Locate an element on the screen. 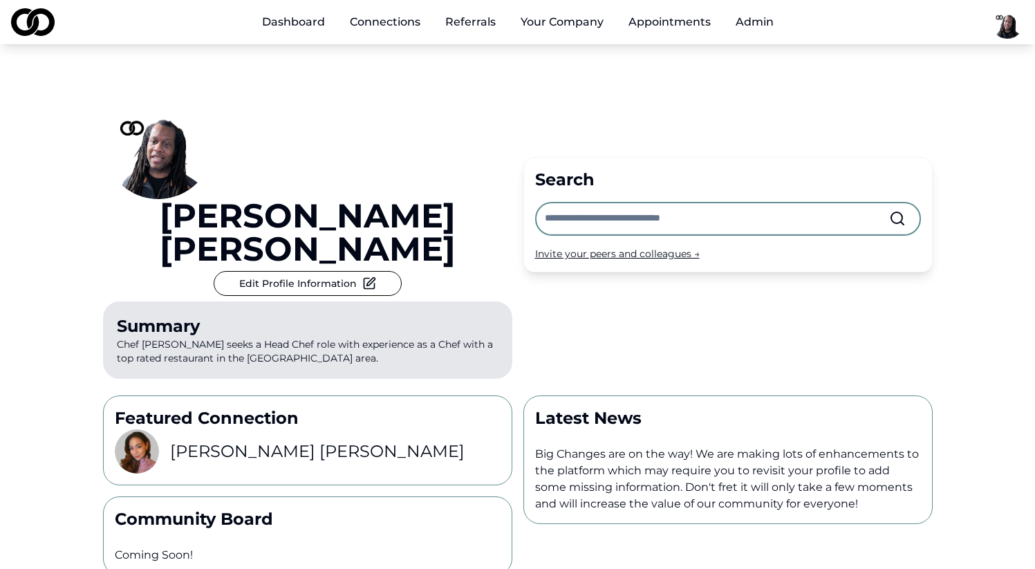  button: Your Company is located at coordinates (562, 22).